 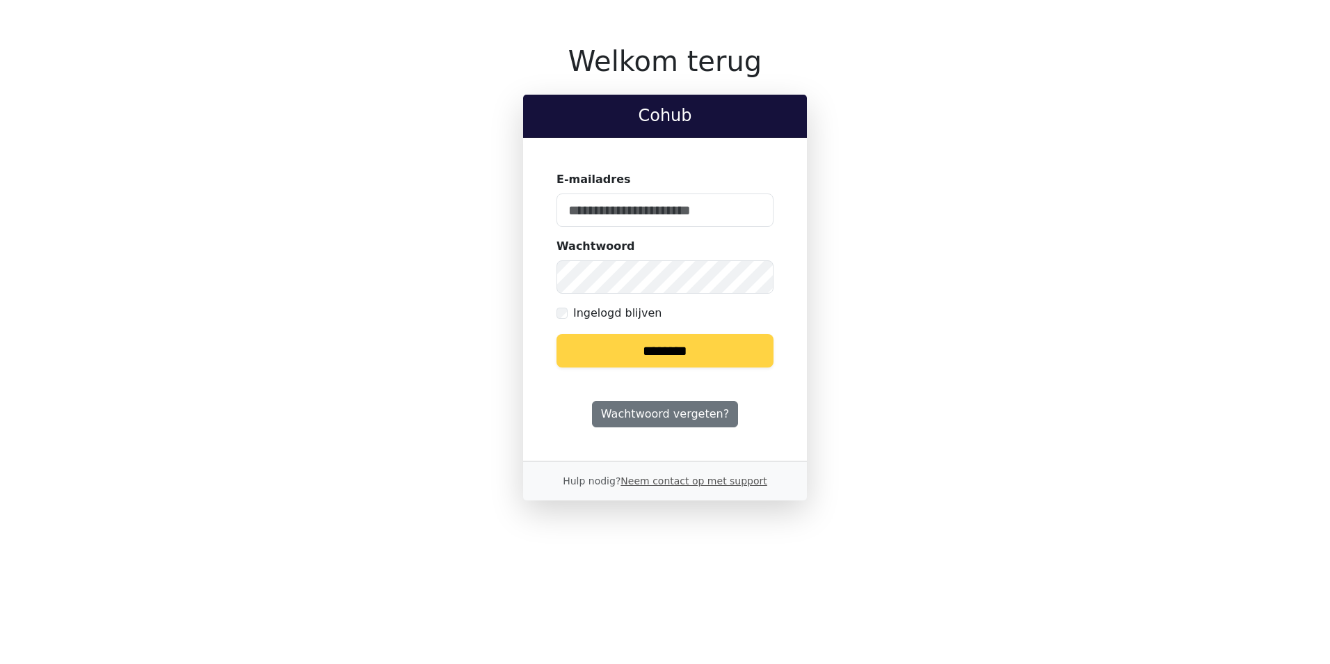 What do you see at coordinates (665, 61) in the screenshot?
I see `h1: Welkom terug` at bounding box center [665, 61].